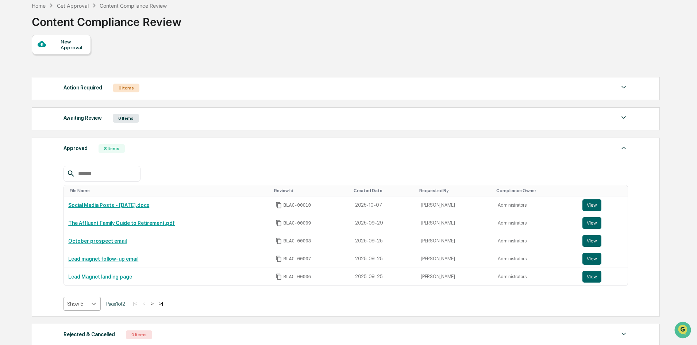  I want to click on div: 8 Items, so click(112, 148).